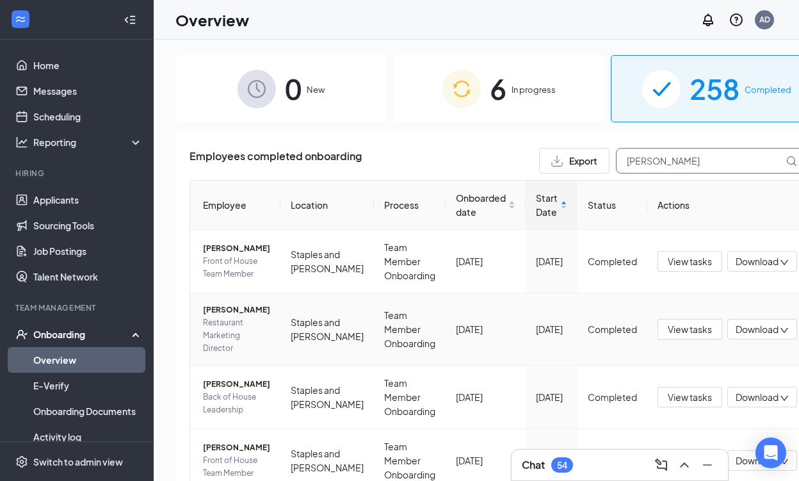  What do you see at coordinates (236, 404) in the screenshot?
I see `span: Back of House Leadership` at bounding box center [236, 404].